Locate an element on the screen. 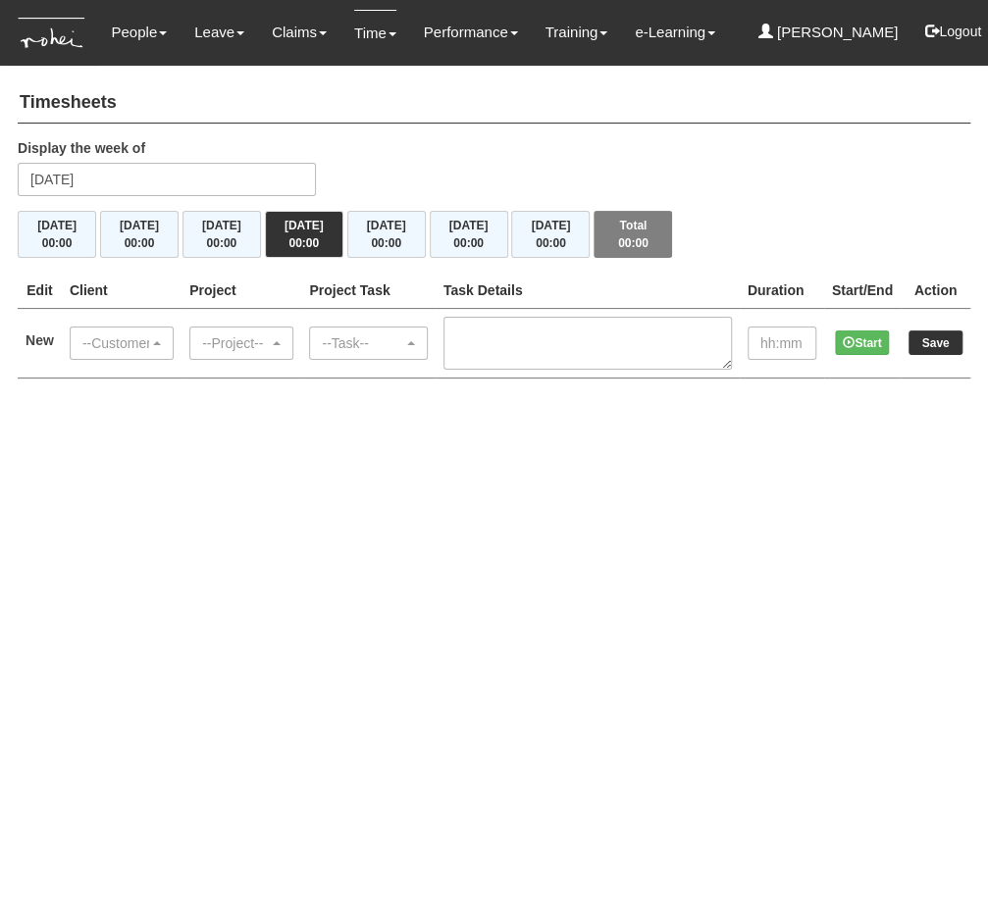  button: Start is located at coordinates (861, 342).